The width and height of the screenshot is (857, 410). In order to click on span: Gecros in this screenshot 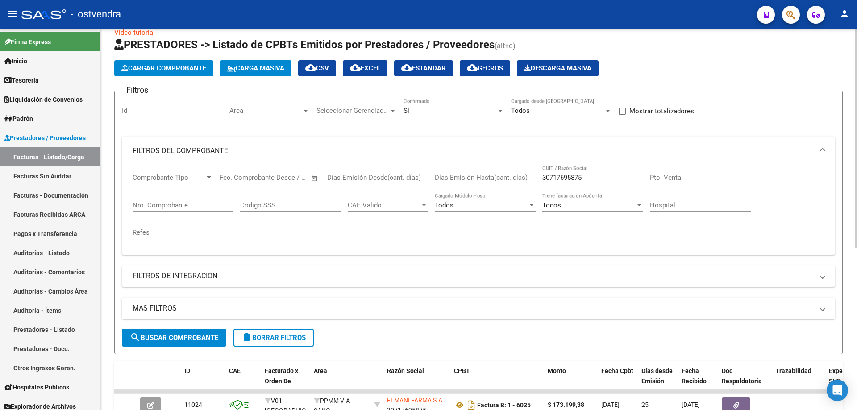, I will do `click(485, 68)`.